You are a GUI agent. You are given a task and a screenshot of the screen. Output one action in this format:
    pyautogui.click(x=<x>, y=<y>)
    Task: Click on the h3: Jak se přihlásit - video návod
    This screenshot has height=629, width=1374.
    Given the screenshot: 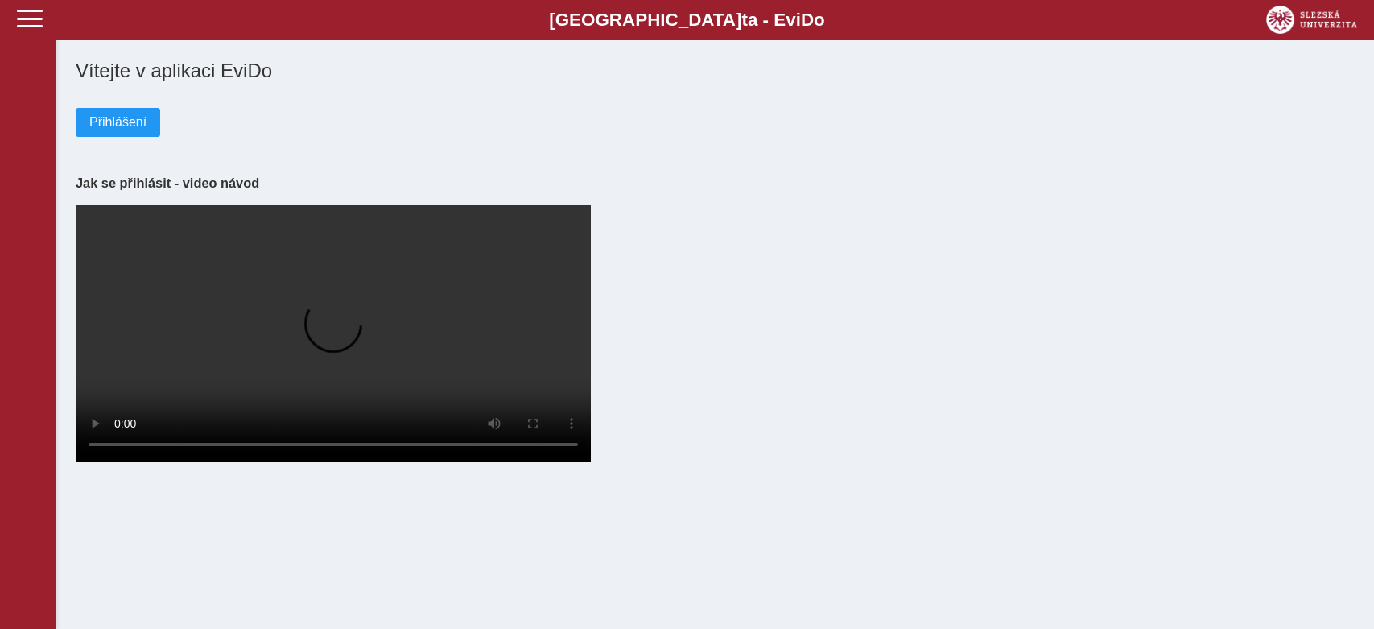 What is the action you would take?
    pyautogui.click(x=715, y=183)
    